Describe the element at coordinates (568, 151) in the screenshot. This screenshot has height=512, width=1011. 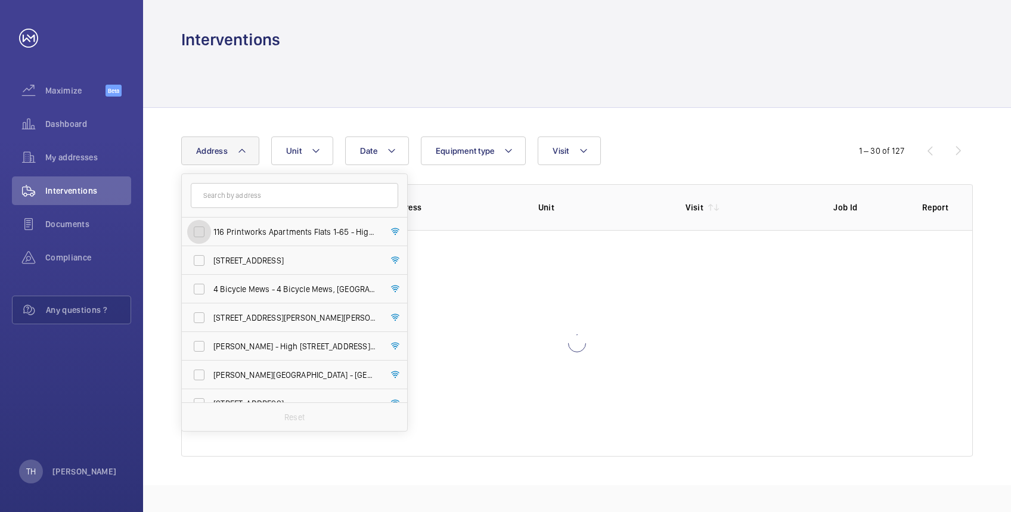
I see `button: Visit` at that location.